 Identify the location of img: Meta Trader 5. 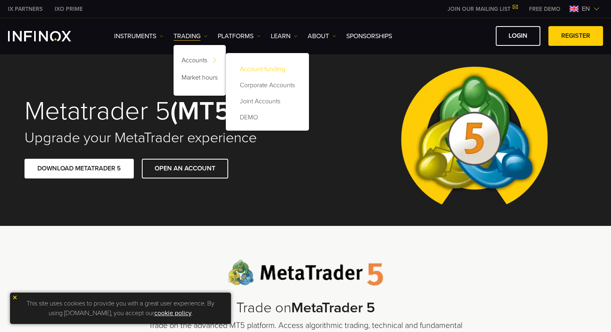
(474, 138).